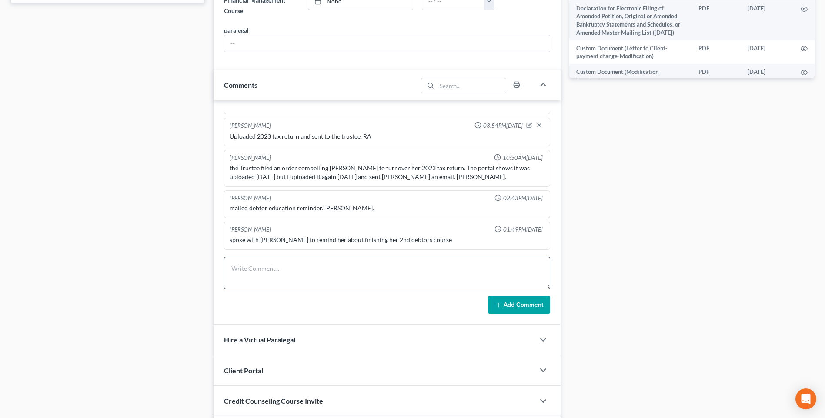 The height and width of the screenshot is (418, 825). I want to click on input: Search..., so click(471, 86).